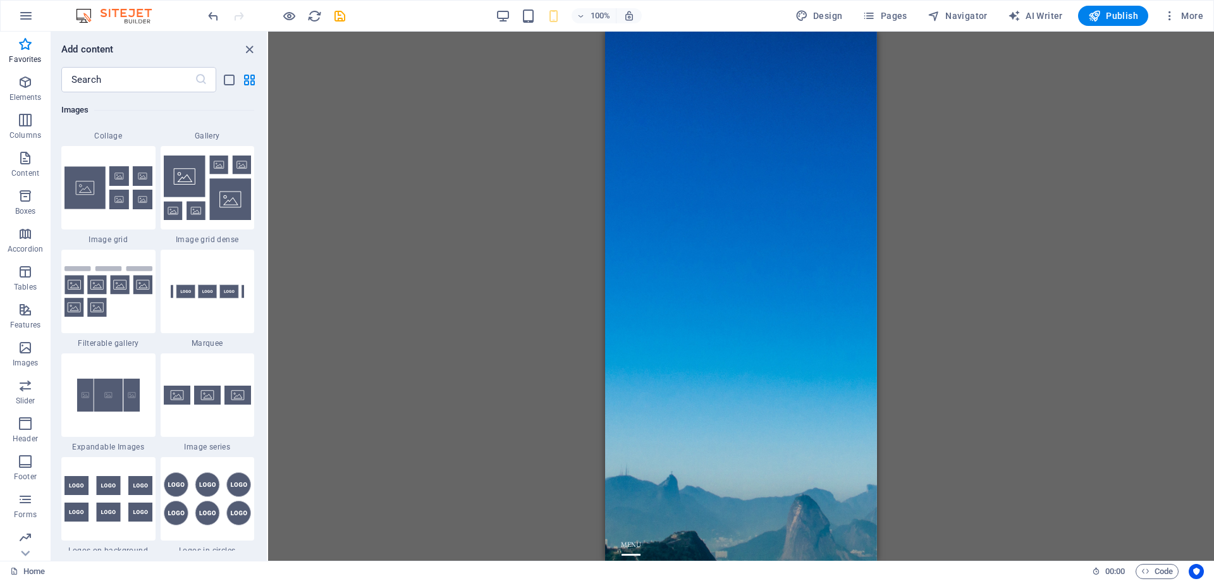  I want to click on h6: Session time, so click(1109, 572).